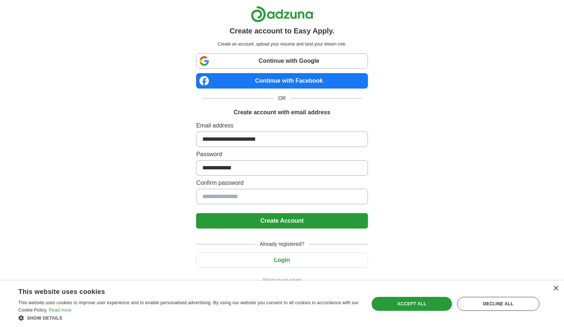 The width and height of the screenshot is (564, 327). Describe the element at coordinates (282, 280) in the screenshot. I see `p: Return to job advert` at that location.